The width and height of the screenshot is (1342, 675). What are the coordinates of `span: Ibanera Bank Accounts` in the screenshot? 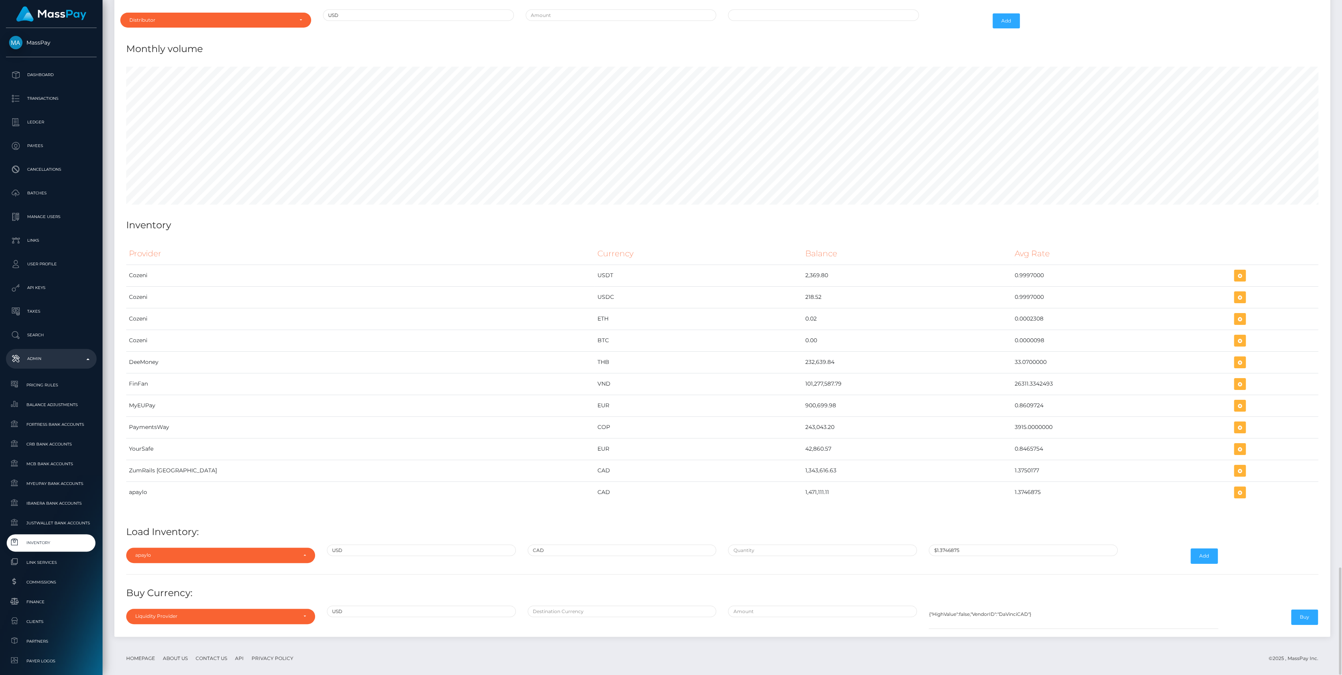 It's located at (51, 503).